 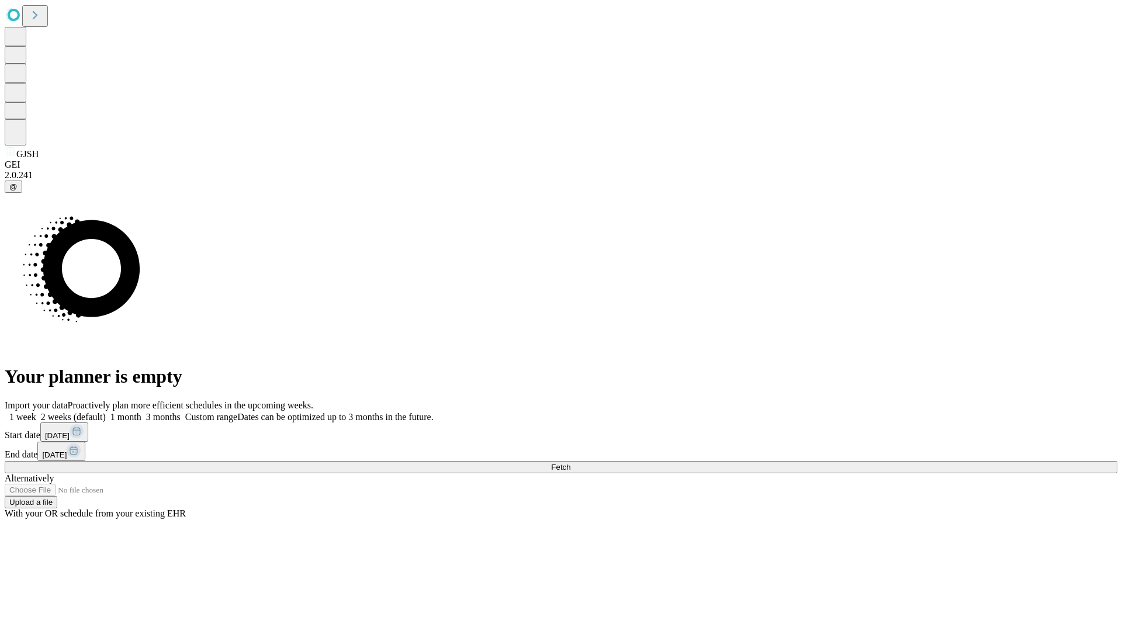 What do you see at coordinates (31, 502) in the screenshot?
I see `button: Upload a file` at bounding box center [31, 502].